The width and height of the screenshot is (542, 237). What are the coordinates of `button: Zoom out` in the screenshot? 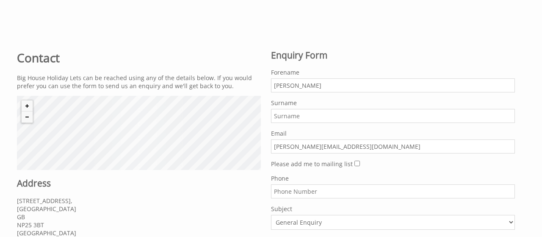 It's located at (27, 117).